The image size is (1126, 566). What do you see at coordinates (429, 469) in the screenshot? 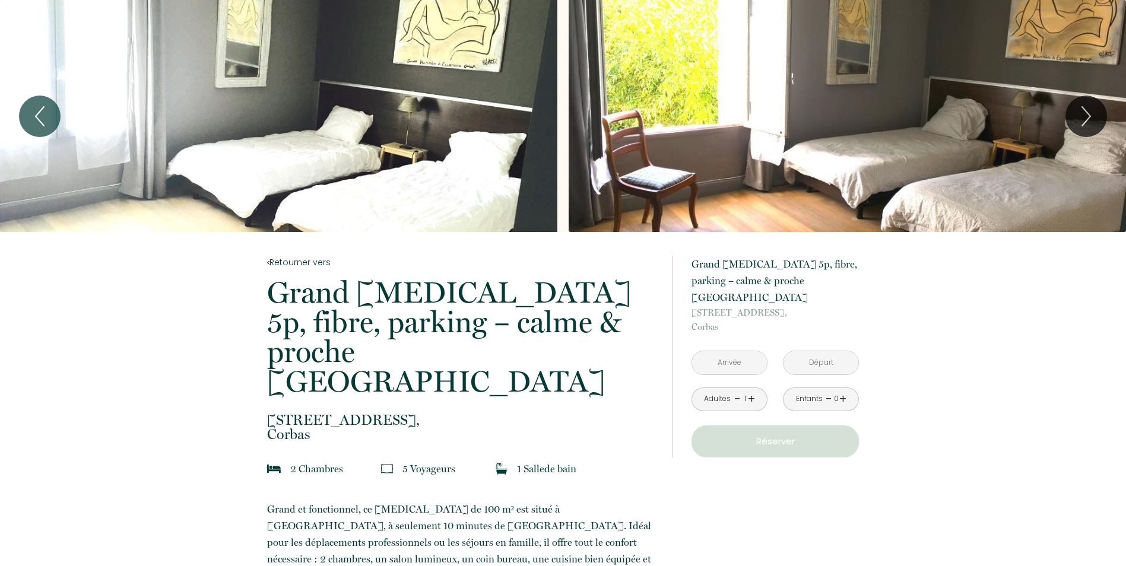
I see `p: 5 Voyageur` at bounding box center [429, 469].